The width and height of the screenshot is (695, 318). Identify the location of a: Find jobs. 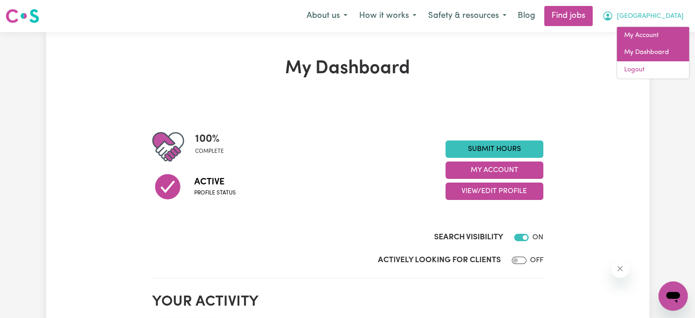
(568, 16).